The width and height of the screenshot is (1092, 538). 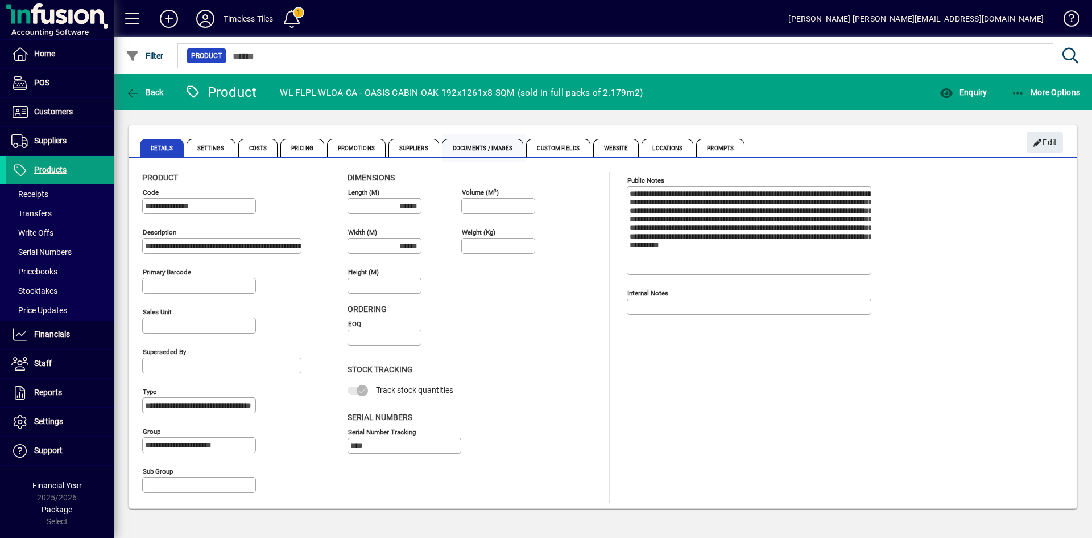 What do you see at coordinates (483, 148) in the screenshot?
I see `span: Documents / Images` at bounding box center [483, 148].